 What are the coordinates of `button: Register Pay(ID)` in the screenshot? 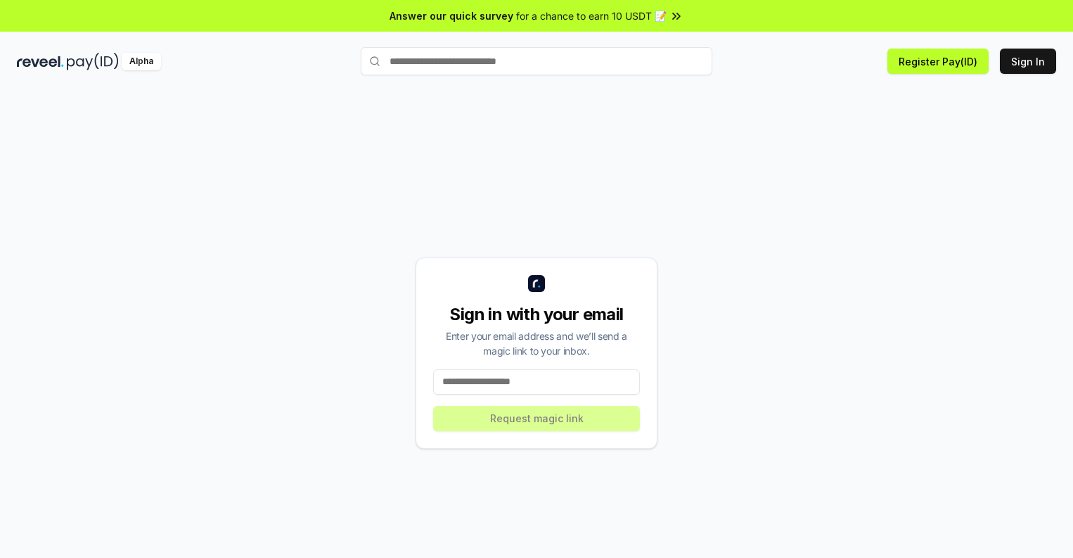 It's located at (938, 61).